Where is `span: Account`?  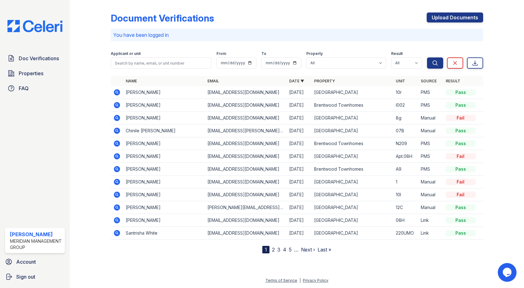
span: Account is located at coordinates (26, 262).